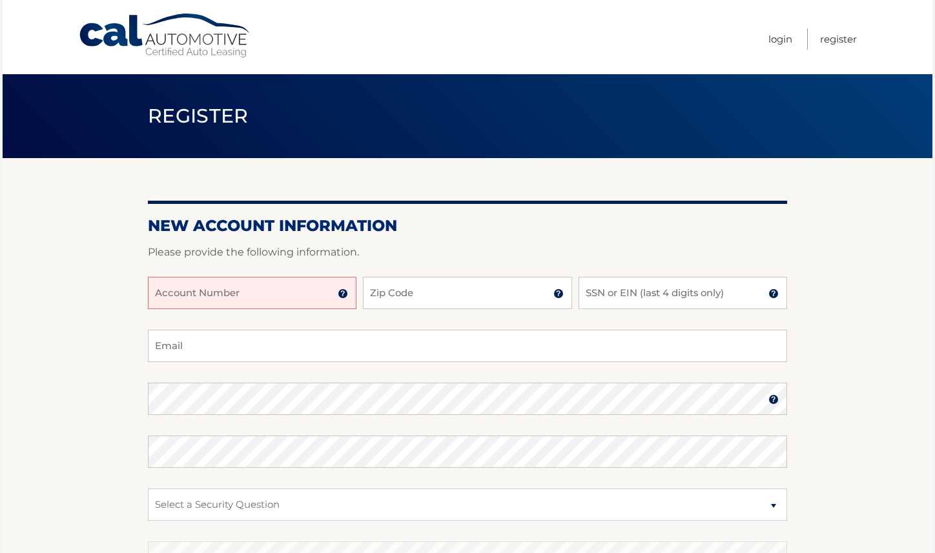  What do you see at coordinates (252, 293) in the screenshot?
I see `input: Account Number` at bounding box center [252, 293].